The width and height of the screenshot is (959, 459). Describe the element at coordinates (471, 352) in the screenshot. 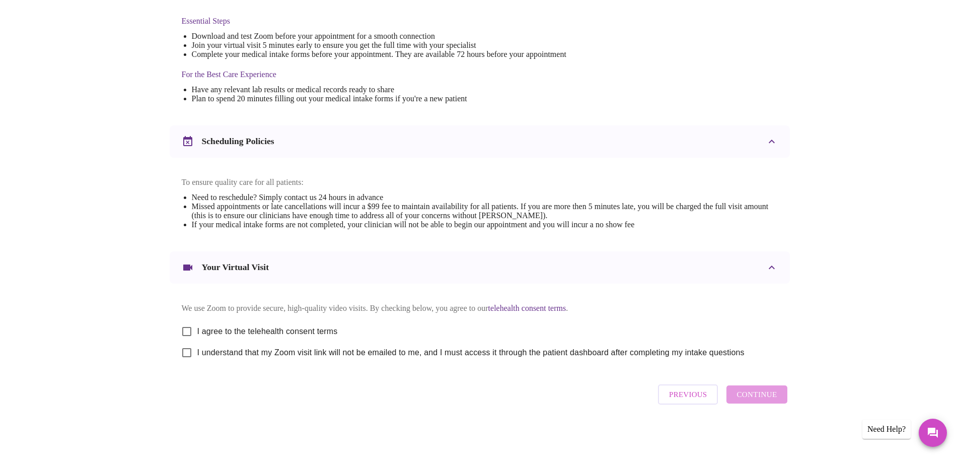

I see `span: I understand that my Zoom visit link will not be emailed to me, and I must access it through the ...` at that location.